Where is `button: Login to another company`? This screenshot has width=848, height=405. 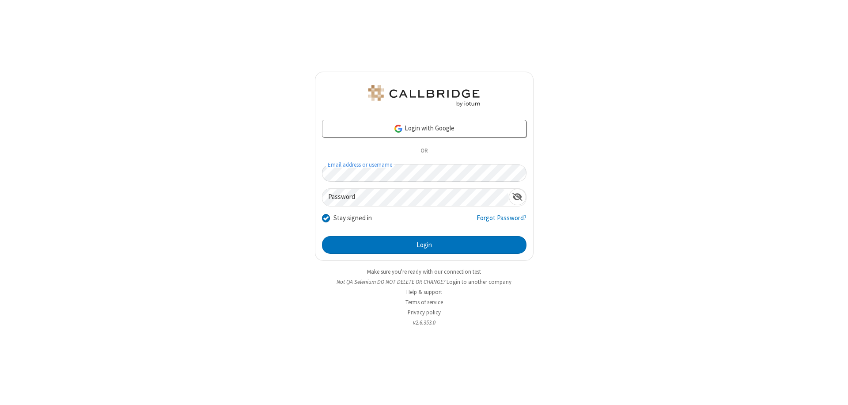
button: Login to another company is located at coordinates (479, 281).